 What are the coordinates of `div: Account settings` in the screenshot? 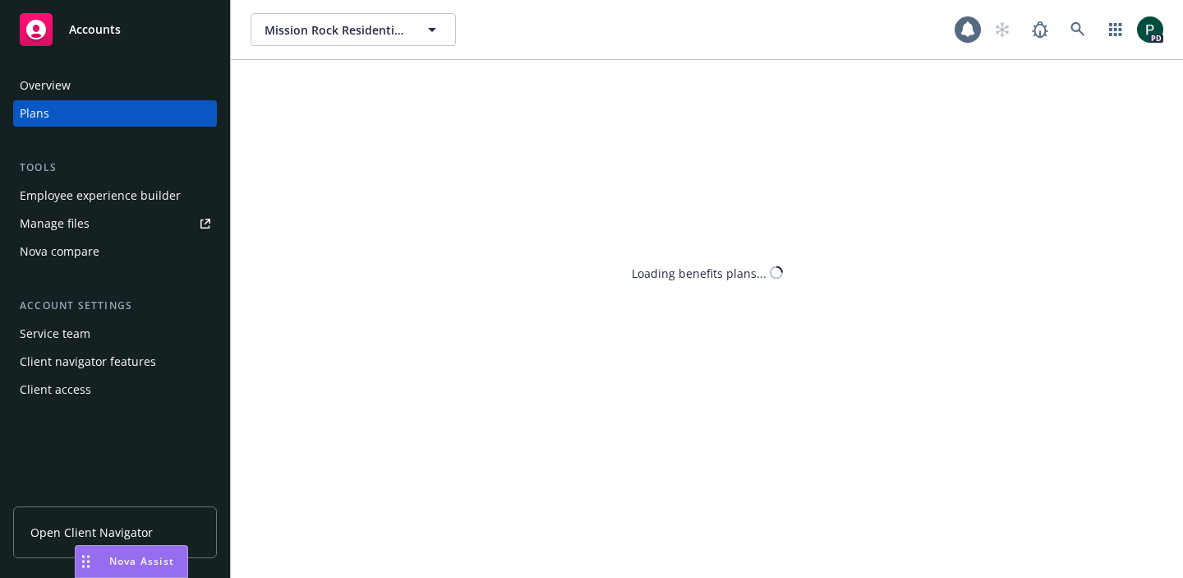 It's located at (115, 306).